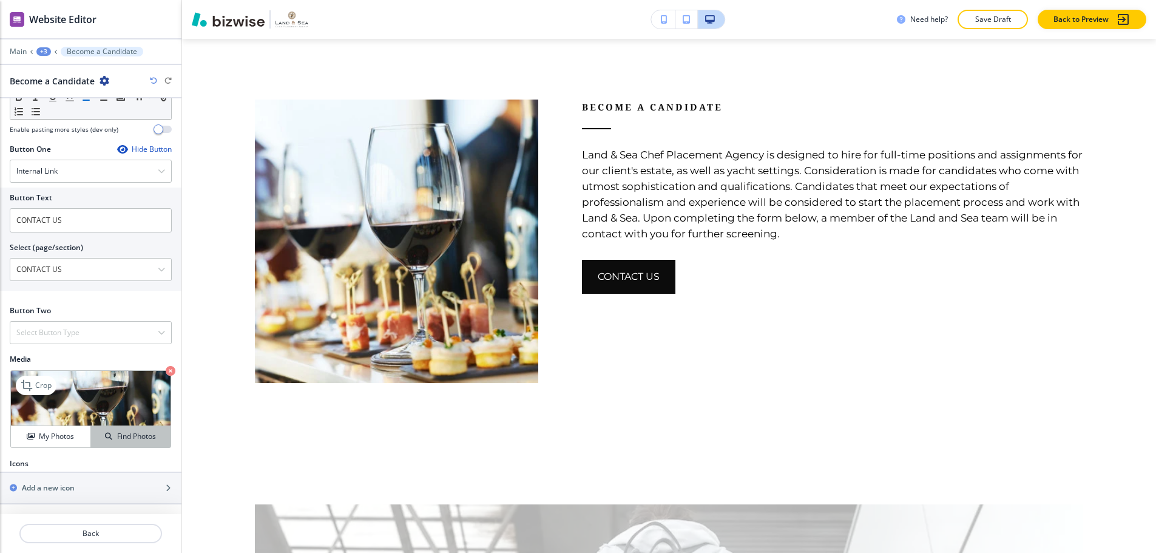 The image size is (1156, 553). What do you see at coordinates (629, 277) in the screenshot?
I see `span: CONTACT US` at bounding box center [629, 277].